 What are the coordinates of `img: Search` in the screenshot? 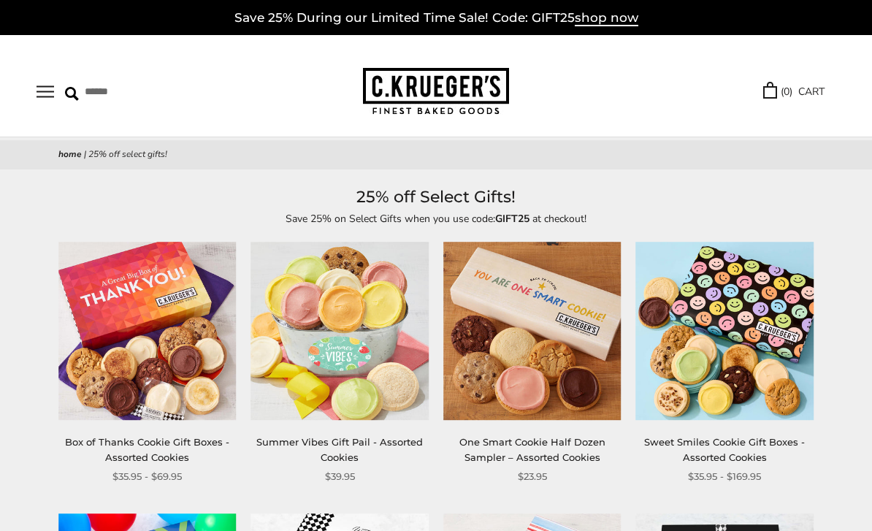 It's located at (72, 93).